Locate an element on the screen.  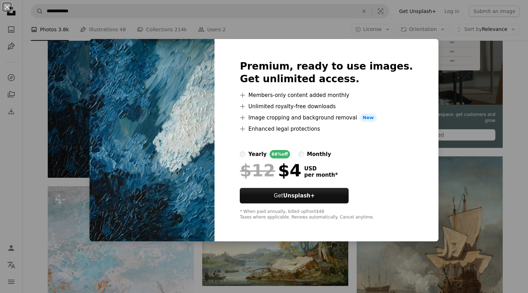
h2: Premium, ready to use images. Get unlimited access. is located at coordinates (326, 73).